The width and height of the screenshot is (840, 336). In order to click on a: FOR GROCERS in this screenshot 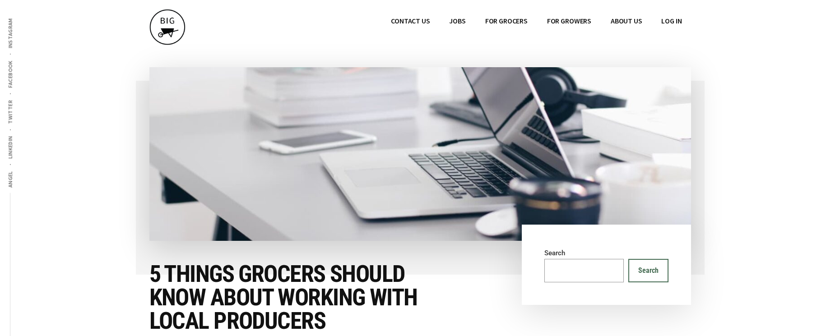, I will do `click(506, 21)`.